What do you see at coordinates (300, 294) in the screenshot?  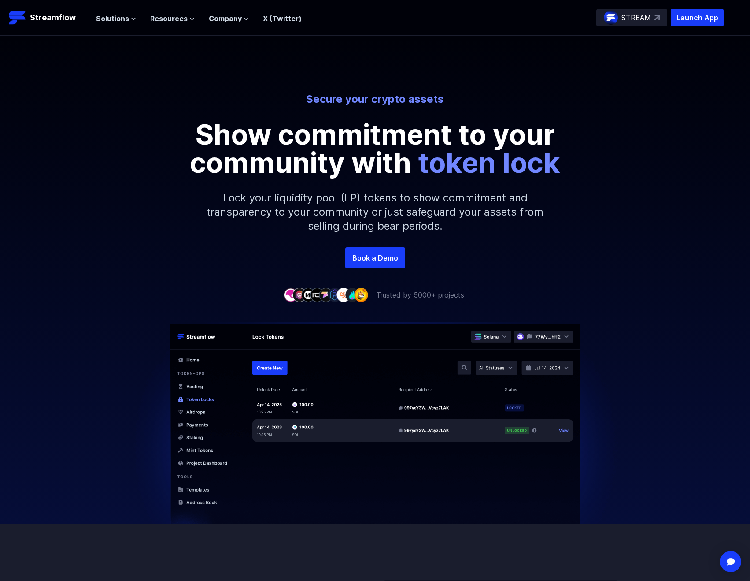 I see `img: company-2` at bounding box center [300, 294].